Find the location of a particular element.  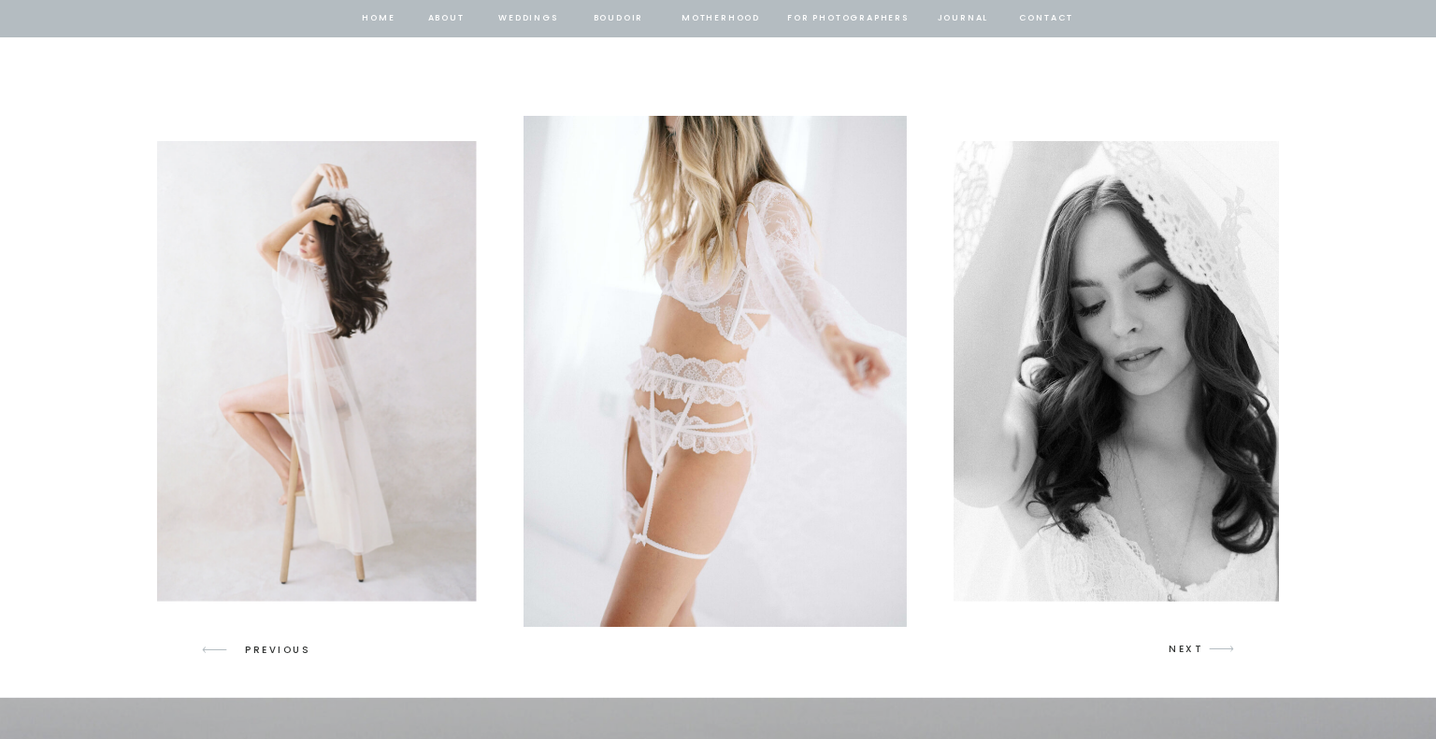

nav: contact is located at coordinates (1046, 19).